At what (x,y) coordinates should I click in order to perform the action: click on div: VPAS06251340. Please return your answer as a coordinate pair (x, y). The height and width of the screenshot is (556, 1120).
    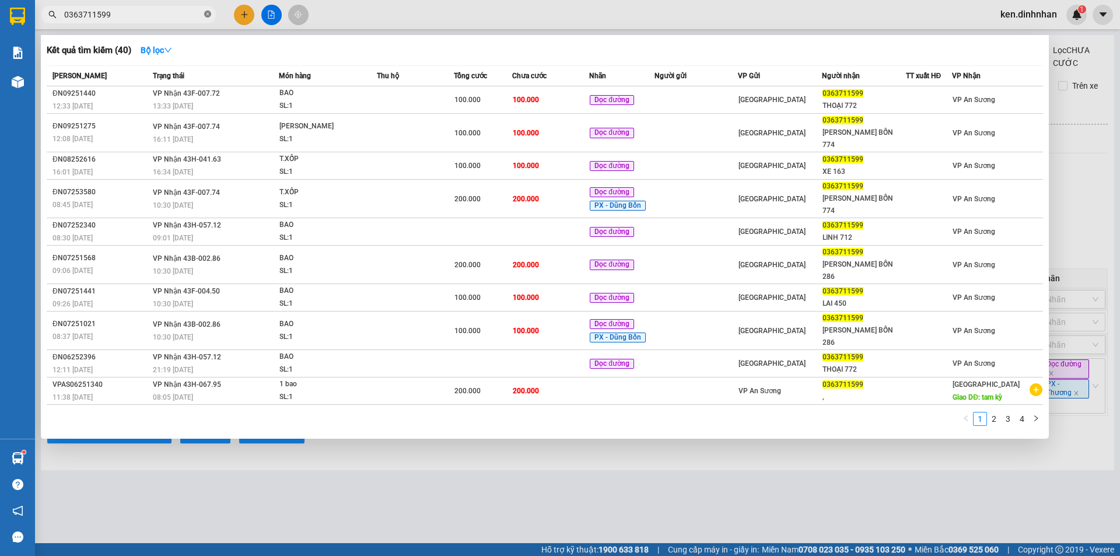
    Looking at the image, I should click on (101, 384).